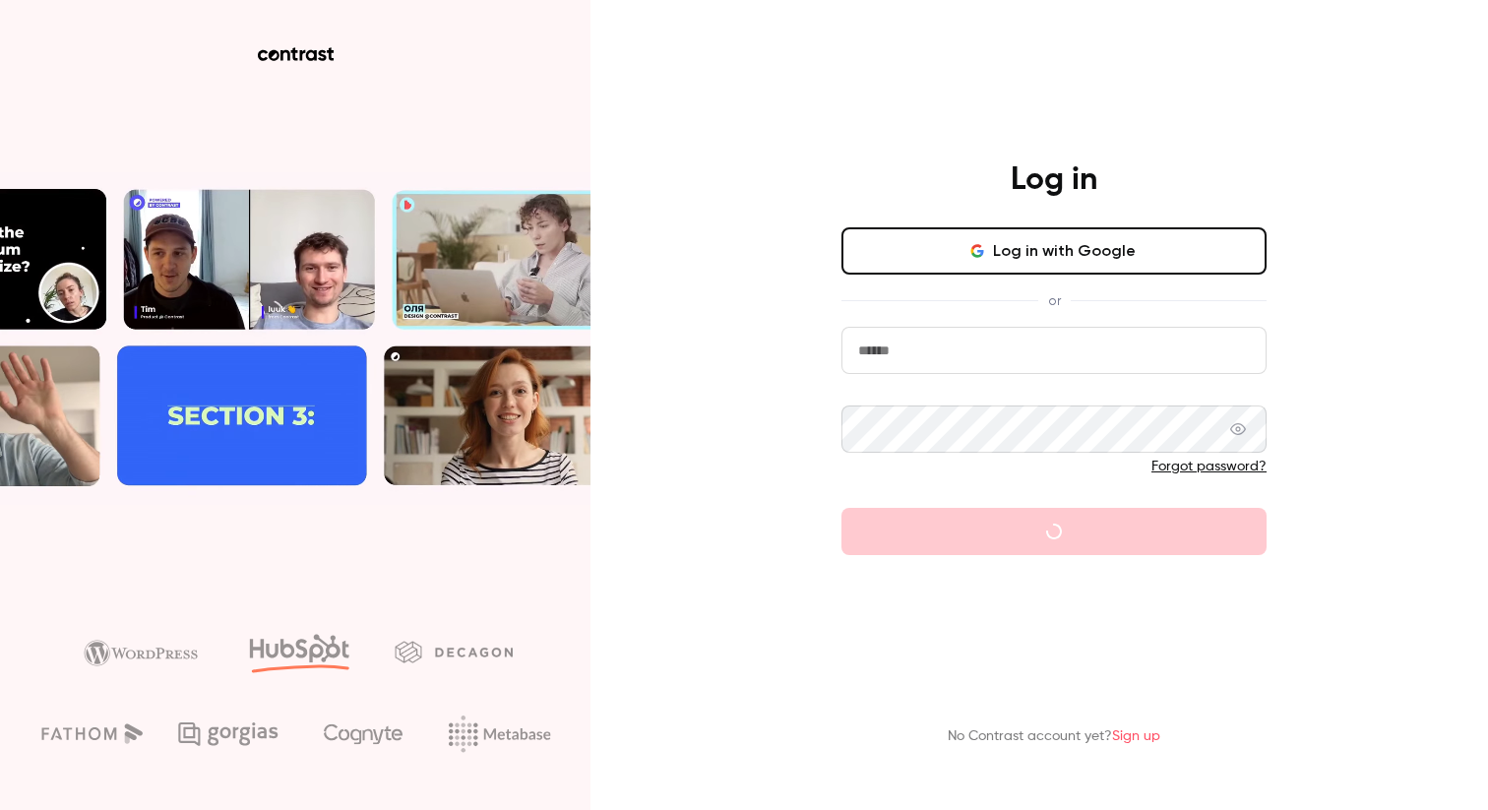  What do you see at coordinates (1136, 736) in the screenshot?
I see `a: Sign up` at bounding box center [1136, 736].